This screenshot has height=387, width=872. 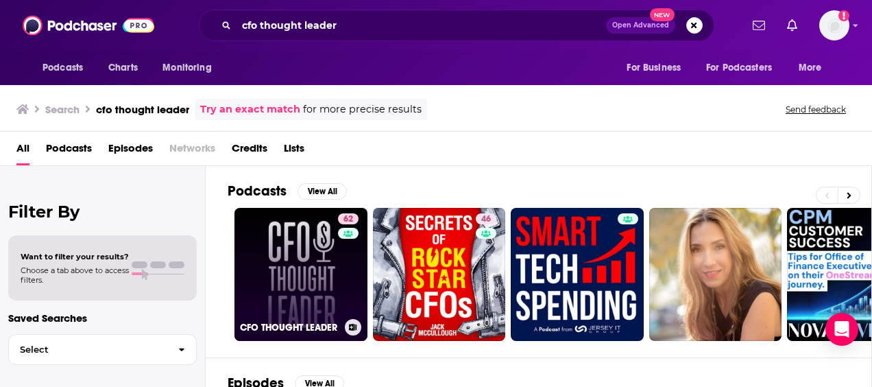 What do you see at coordinates (834, 25) in the screenshot?
I see `img: User Profile` at bounding box center [834, 25].